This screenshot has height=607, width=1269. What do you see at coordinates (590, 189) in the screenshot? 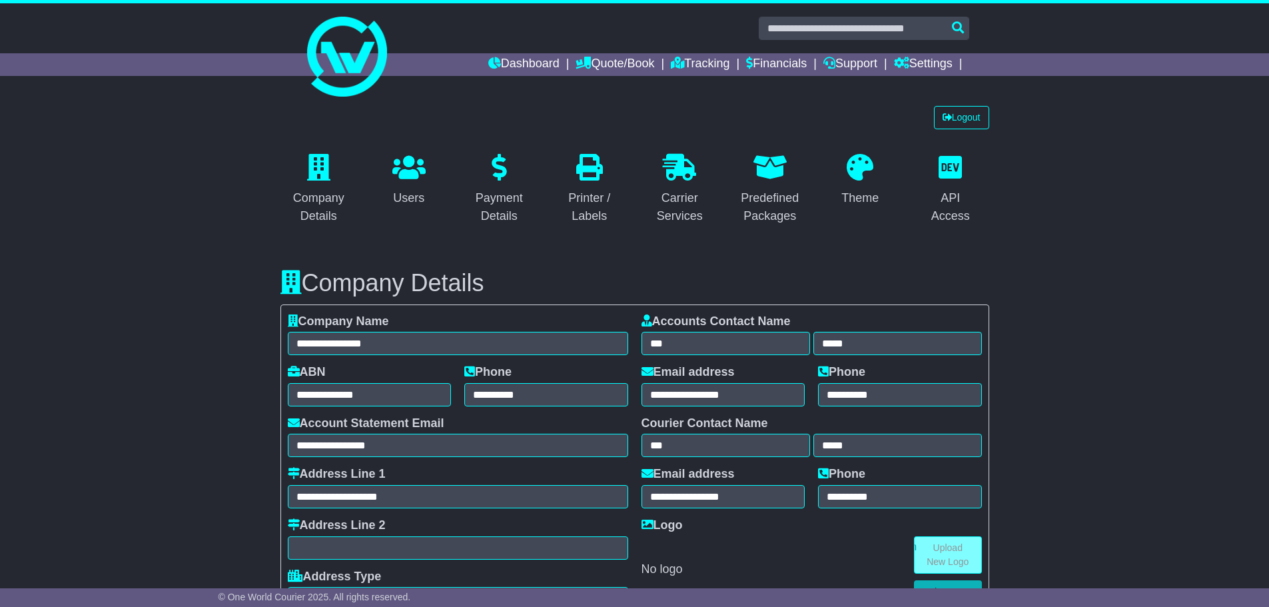
I see `a: Printer / Labels` at bounding box center [590, 189].